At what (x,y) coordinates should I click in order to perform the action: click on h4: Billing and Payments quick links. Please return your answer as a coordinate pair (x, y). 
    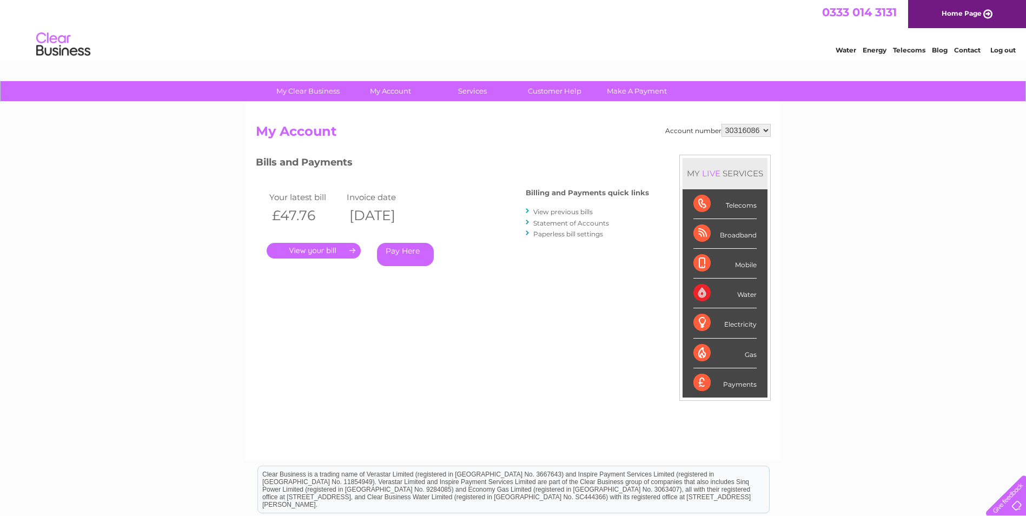
    Looking at the image, I should click on (587, 193).